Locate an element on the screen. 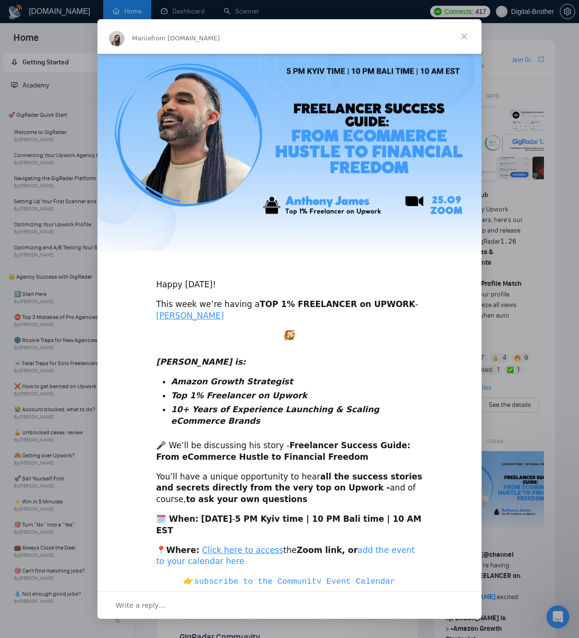  b: Zoom link, or is located at coordinates (327, 550).